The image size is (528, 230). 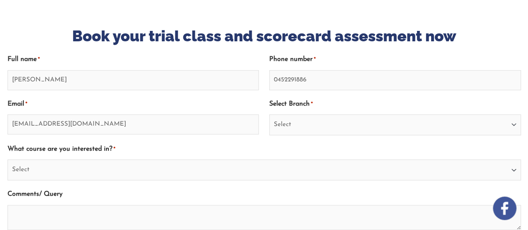 I want to click on label: Select Branch, so click(x=291, y=104).